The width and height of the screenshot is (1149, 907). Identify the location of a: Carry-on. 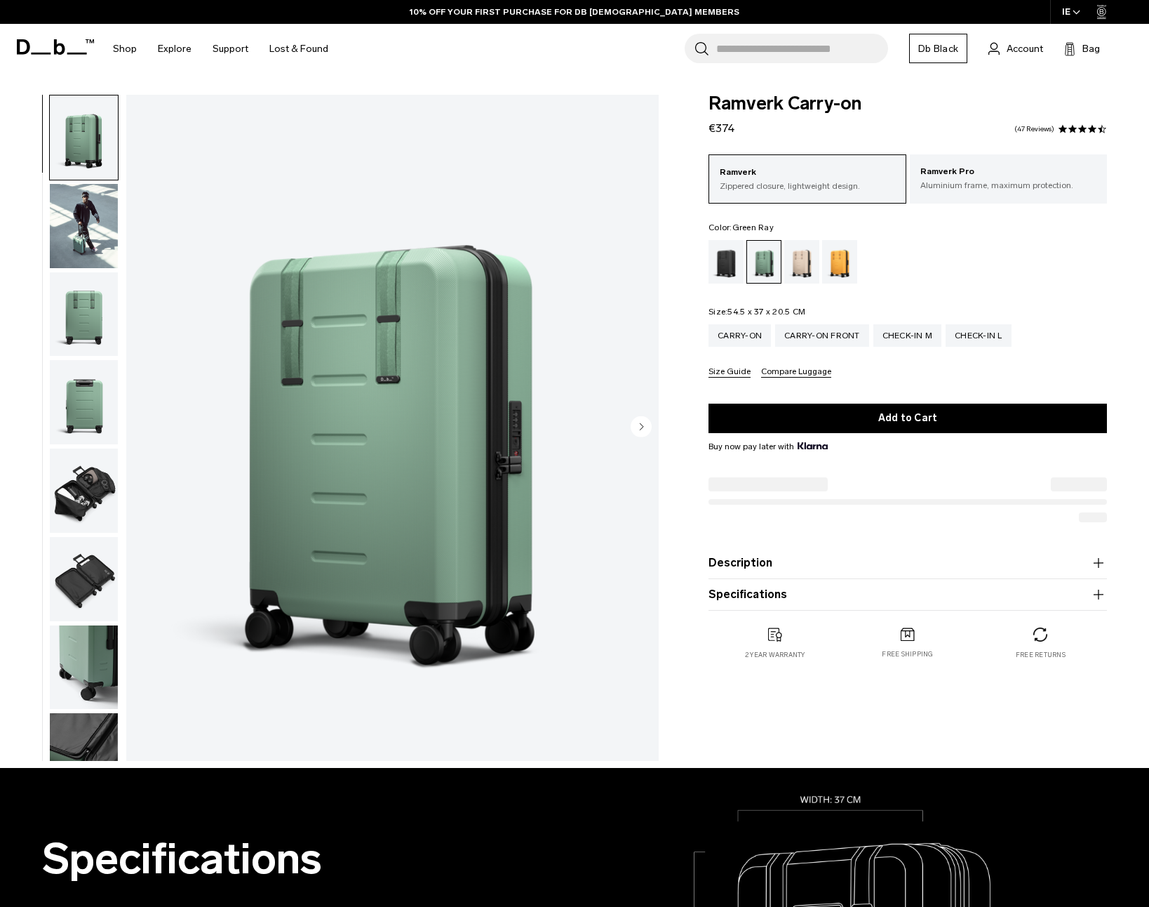
(740, 335).